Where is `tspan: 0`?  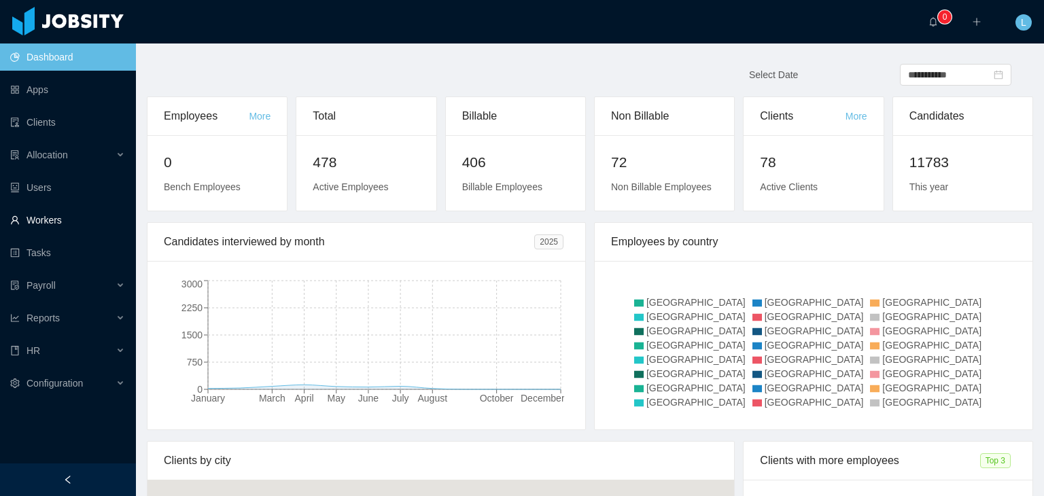 tspan: 0 is located at coordinates (200, 390).